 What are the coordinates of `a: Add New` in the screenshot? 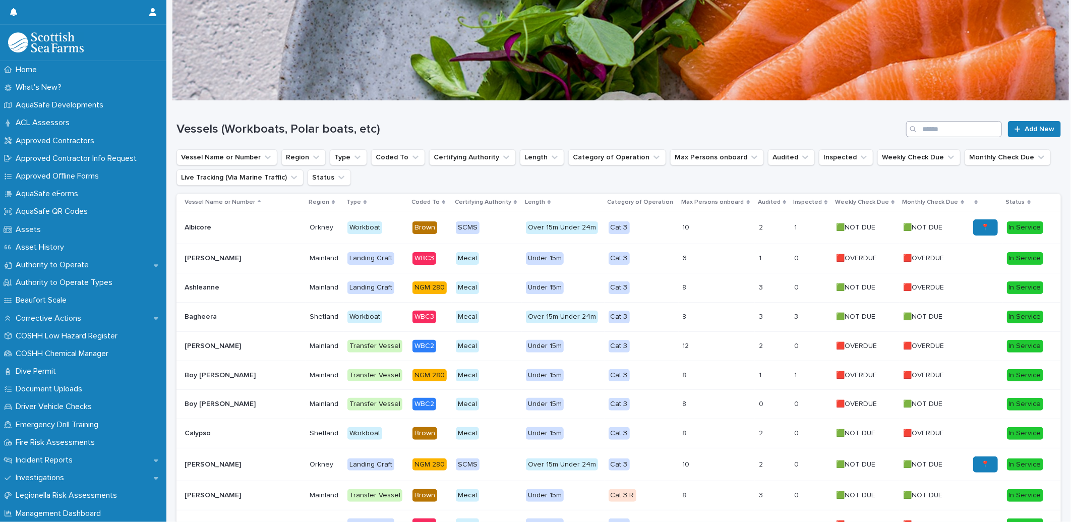 It's located at (1034, 129).